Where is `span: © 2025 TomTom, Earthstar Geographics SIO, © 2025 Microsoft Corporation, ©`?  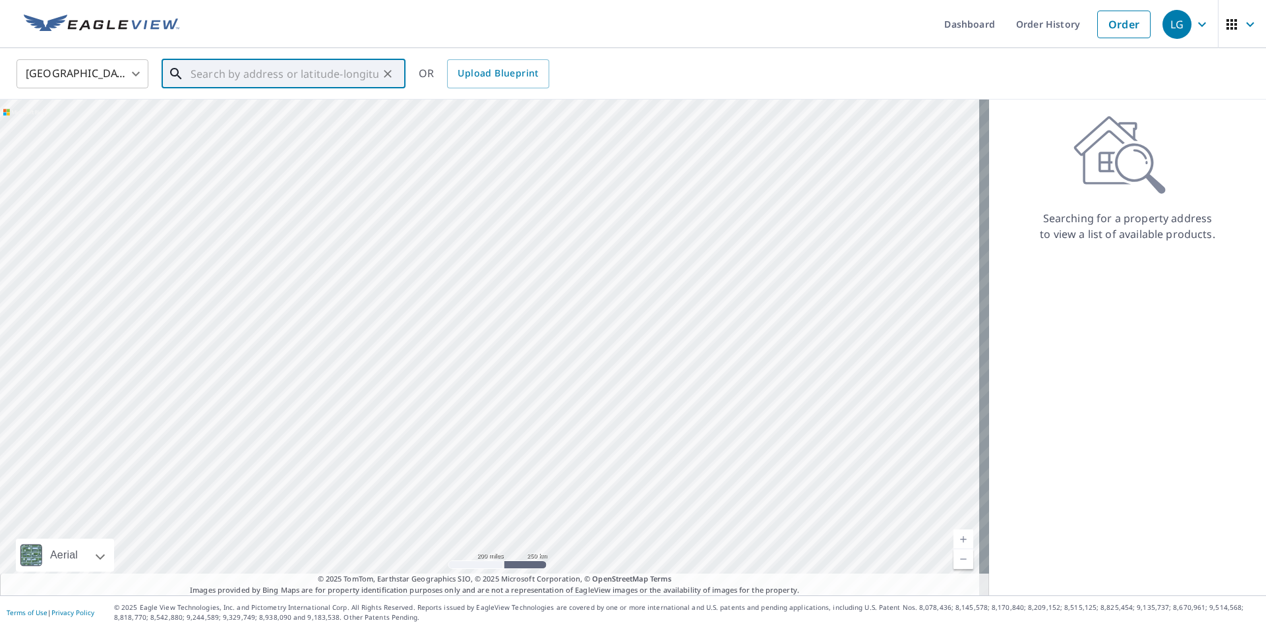
span: © 2025 TomTom, Earthstar Geographics SIO, © 2025 Microsoft Corporation, © is located at coordinates (495, 579).